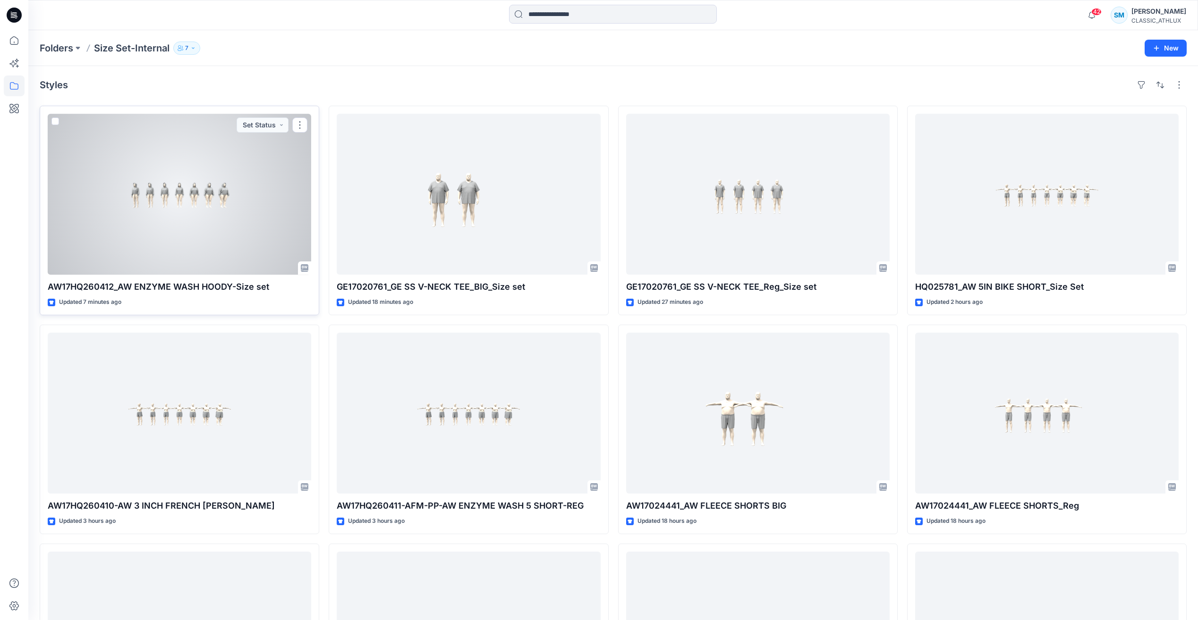 The height and width of the screenshot is (620, 1198). What do you see at coordinates (1047, 506) in the screenshot?
I see `p: AW17024441_AW FLEECE SHORTS_Reg` at bounding box center [1047, 506].